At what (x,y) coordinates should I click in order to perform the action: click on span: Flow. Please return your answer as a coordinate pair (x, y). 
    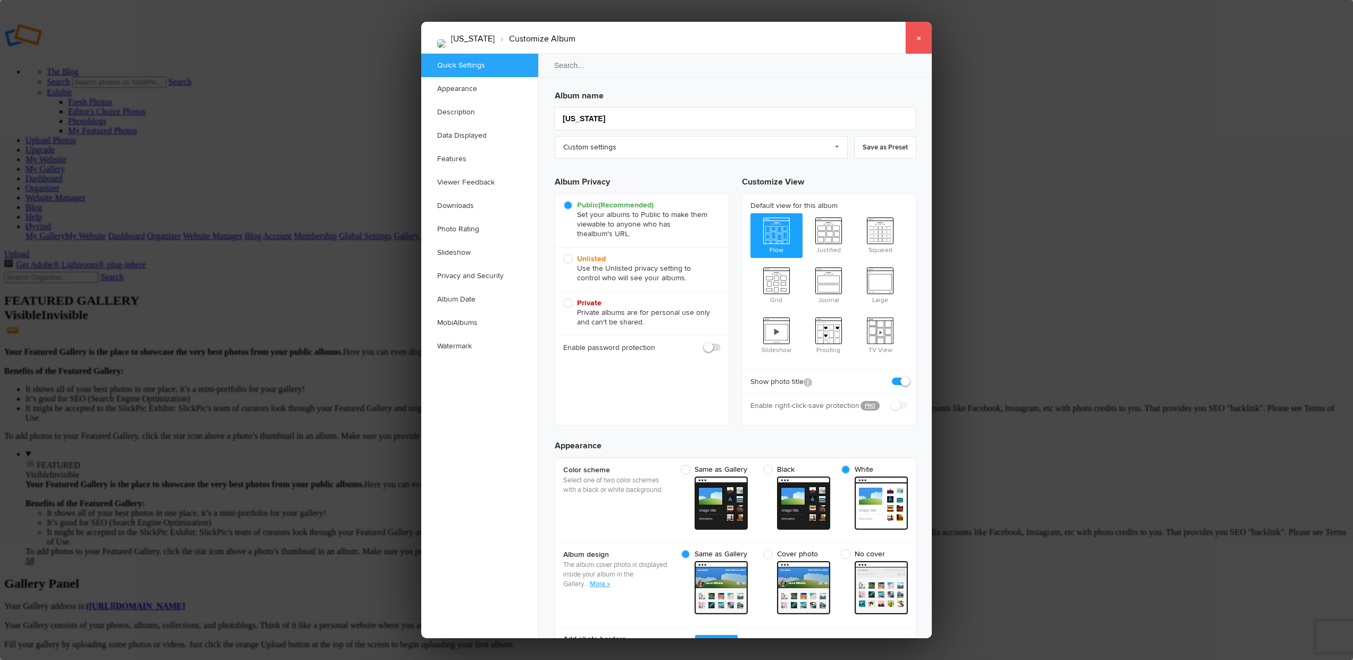
    Looking at the image, I should click on (777, 235).